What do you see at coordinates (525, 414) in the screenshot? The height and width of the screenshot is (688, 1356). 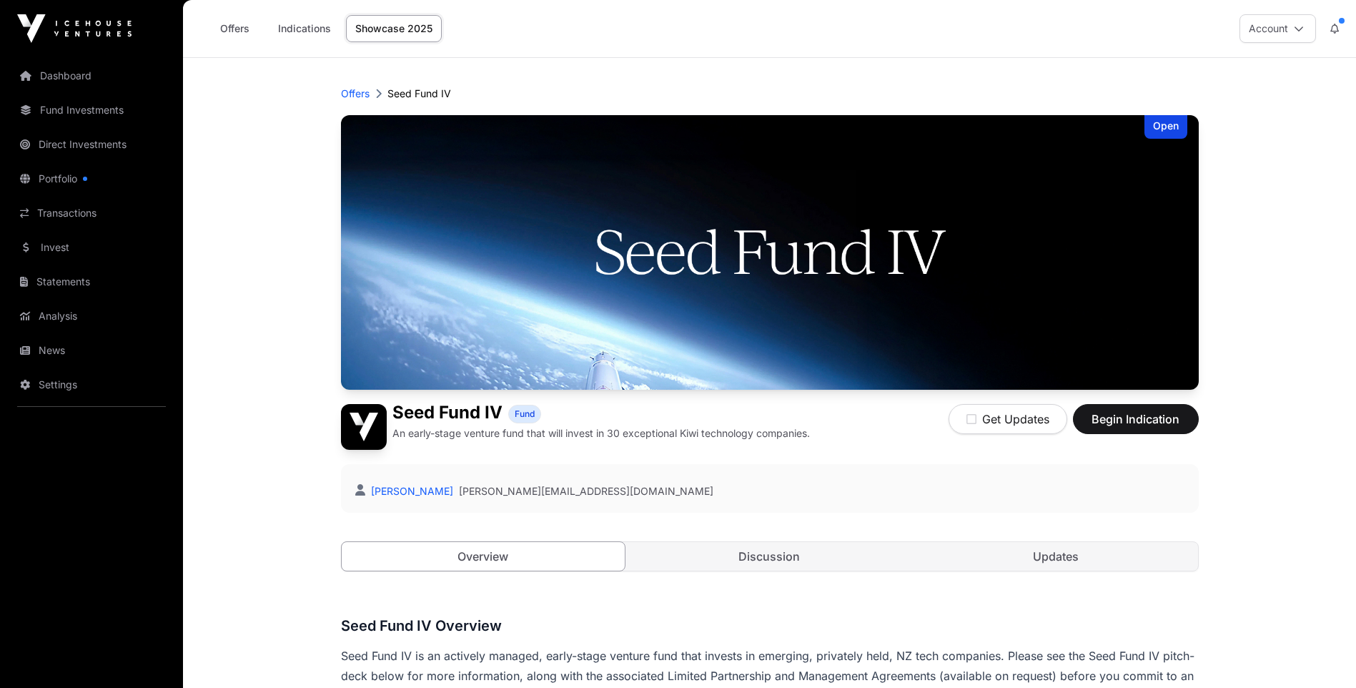 I see `span: Fund` at bounding box center [525, 414].